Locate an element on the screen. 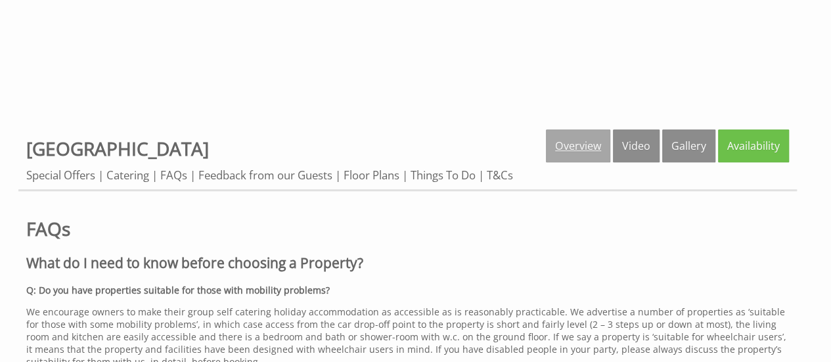  a: Gallery is located at coordinates (688, 146).